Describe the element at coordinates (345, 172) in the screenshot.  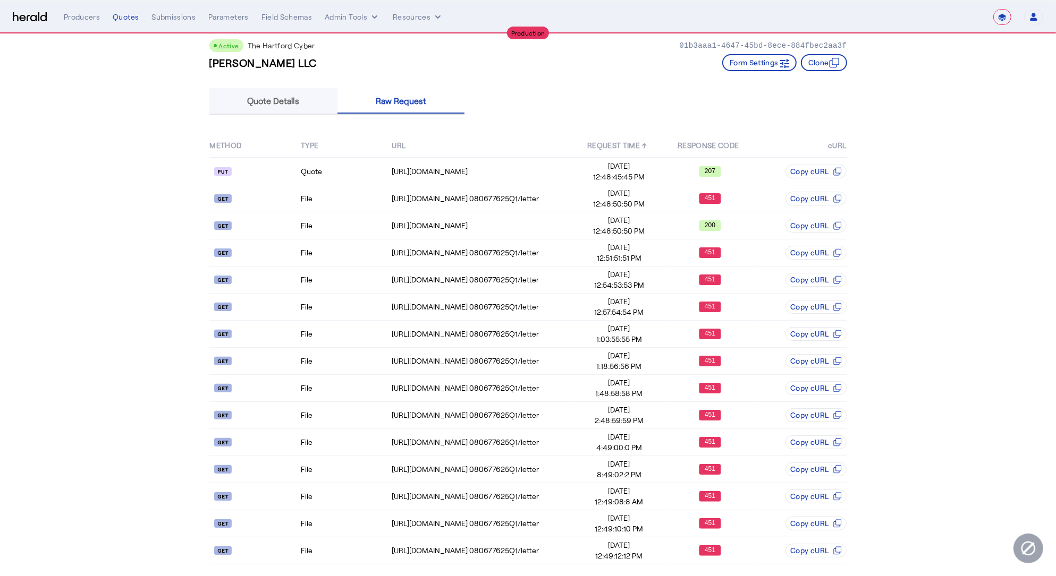
I see `td: Quote` at that location.